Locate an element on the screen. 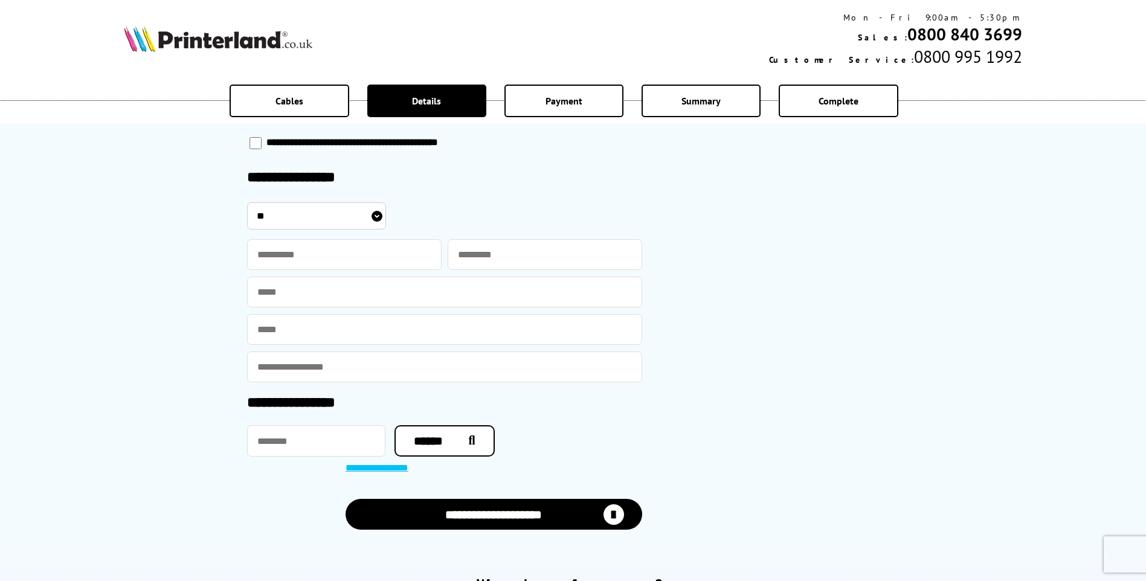 The image size is (1146, 581). img: Printerland Logo is located at coordinates (218, 39).